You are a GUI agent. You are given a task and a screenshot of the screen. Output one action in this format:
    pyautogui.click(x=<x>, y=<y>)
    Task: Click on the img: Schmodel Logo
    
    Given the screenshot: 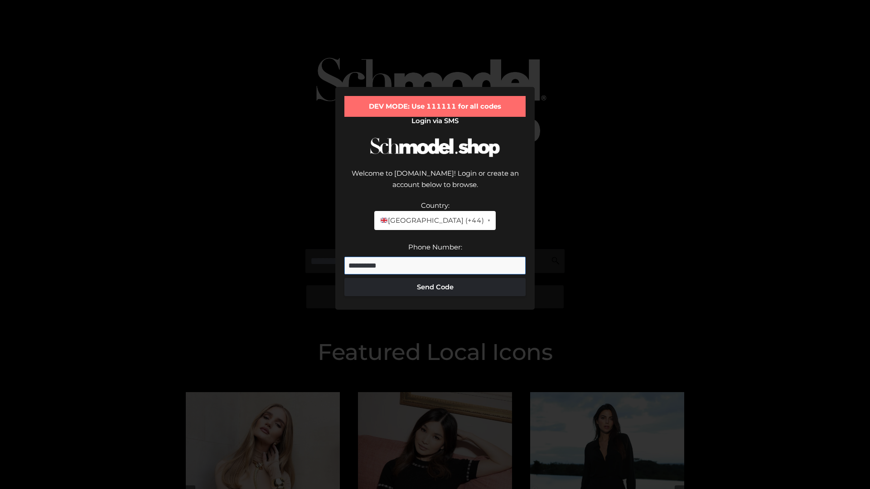 What is the action you would take?
    pyautogui.click(x=435, y=147)
    